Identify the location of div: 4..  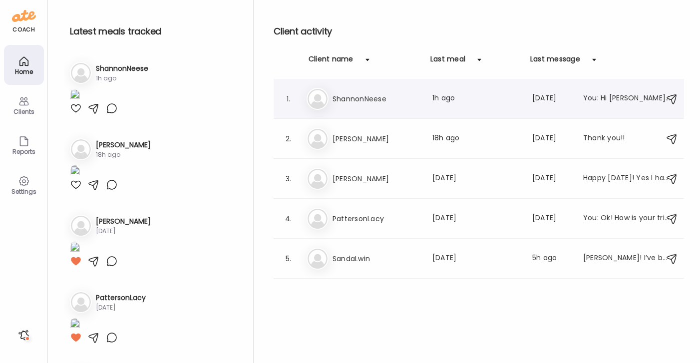
(289, 219).